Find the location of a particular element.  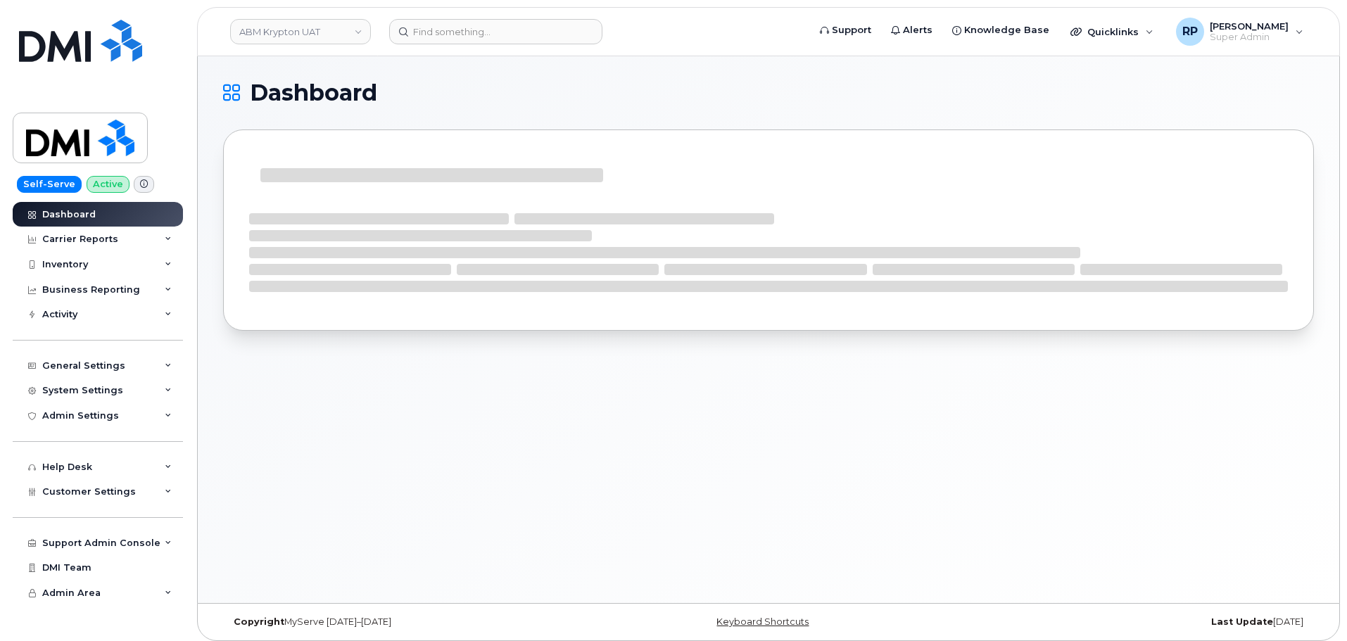

span: Dashboard is located at coordinates (313, 93).